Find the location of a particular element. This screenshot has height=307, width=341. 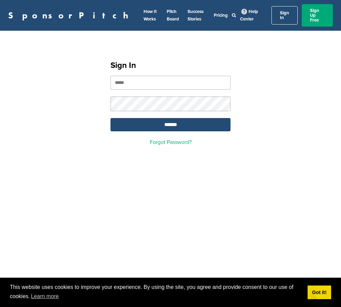

a: Success Stories is located at coordinates (195, 15).